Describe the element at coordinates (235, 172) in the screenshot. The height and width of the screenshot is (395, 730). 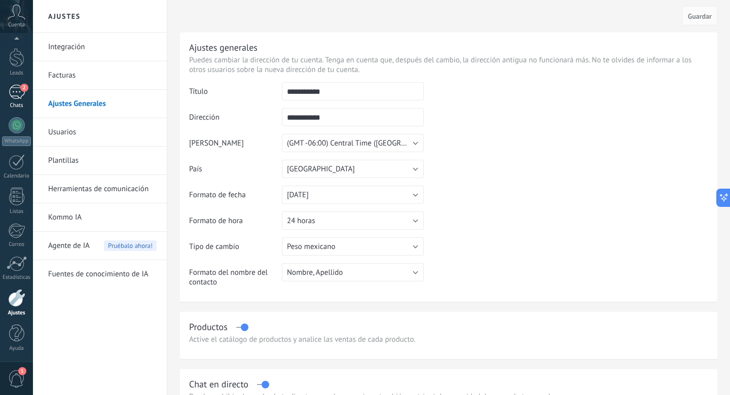
I see `td: País` at that location.